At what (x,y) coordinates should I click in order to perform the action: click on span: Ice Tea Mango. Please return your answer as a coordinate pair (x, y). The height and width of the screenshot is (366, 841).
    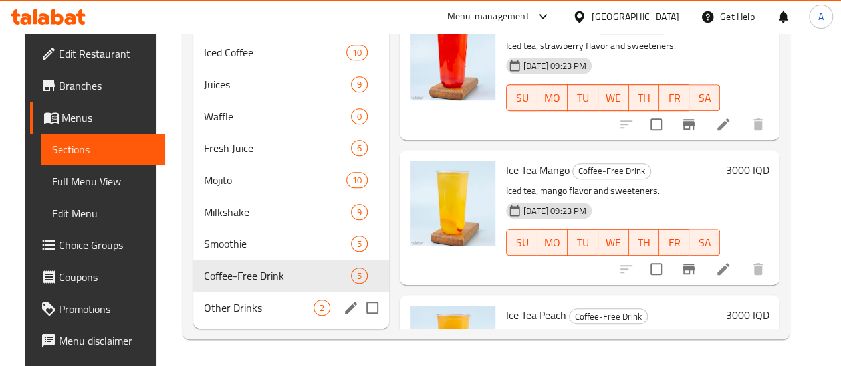
    Looking at the image, I should click on (538, 170).